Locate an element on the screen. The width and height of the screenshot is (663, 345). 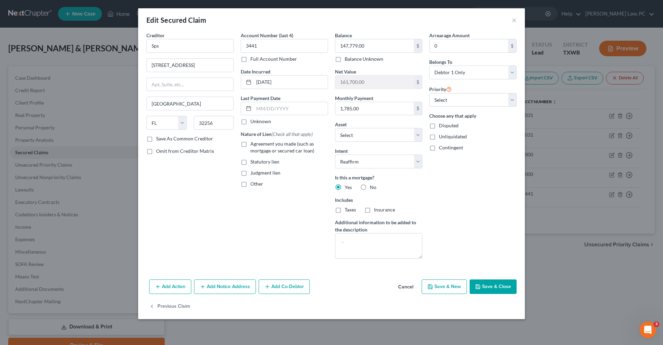
label: Nature of Lien is located at coordinates (276, 134).